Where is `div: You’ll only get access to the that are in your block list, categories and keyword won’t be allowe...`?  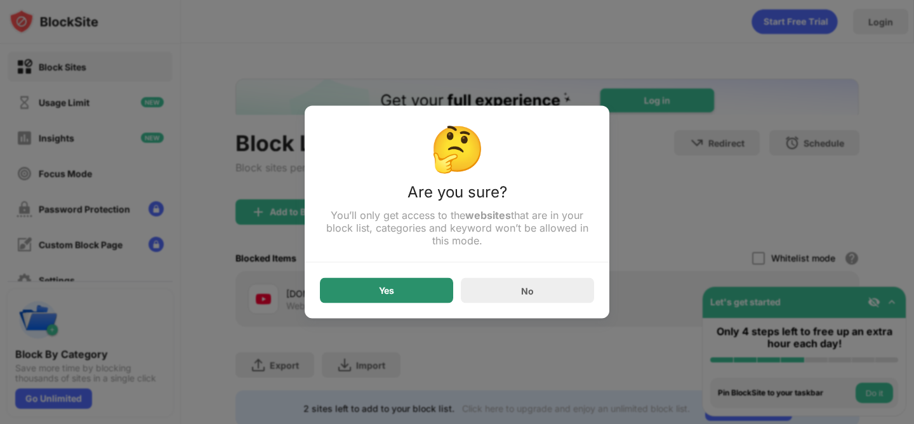
div: You’ll only get access to the that are in your block list, categories and keyword won’t be allowe... is located at coordinates (457, 228).